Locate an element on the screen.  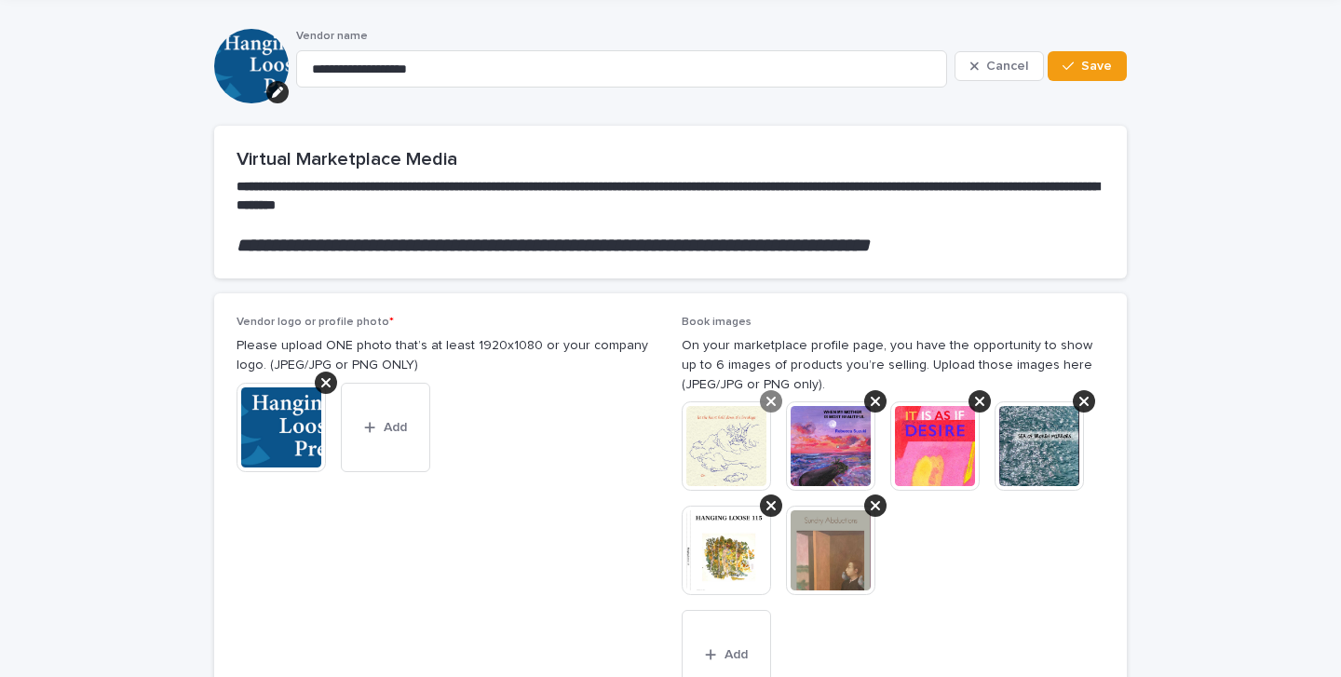
h2: Virtual Marketplace Media is located at coordinates (671, 159).